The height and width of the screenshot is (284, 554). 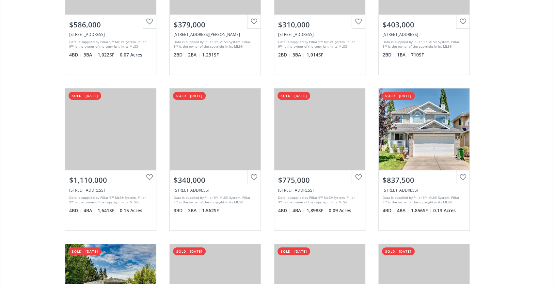 I want to click on span: 1,562 SF, so click(x=210, y=210).